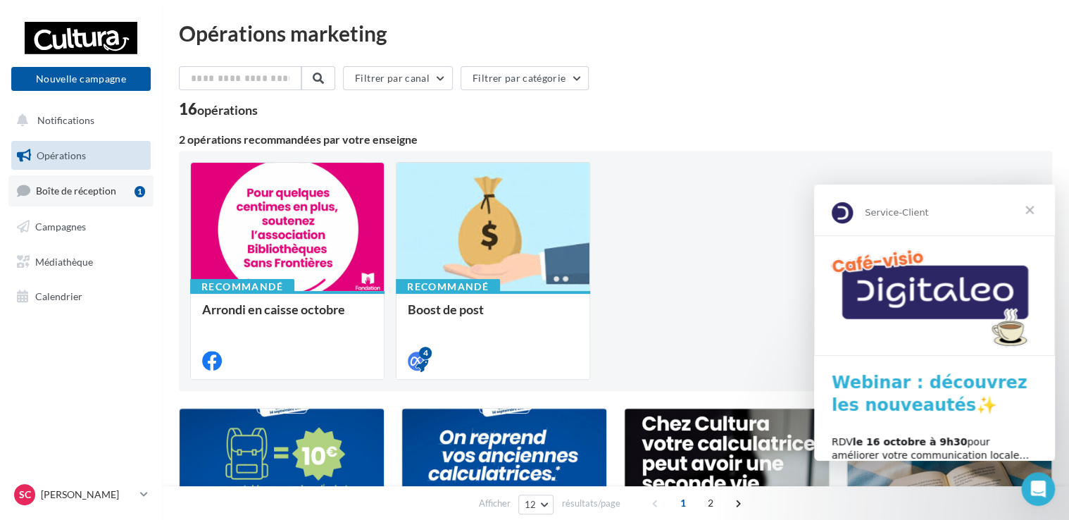 Image resolution: width=1069 pixels, height=520 pixels. Describe the element at coordinates (81, 190) in the screenshot. I see `a: Boîte de réception1` at that location.